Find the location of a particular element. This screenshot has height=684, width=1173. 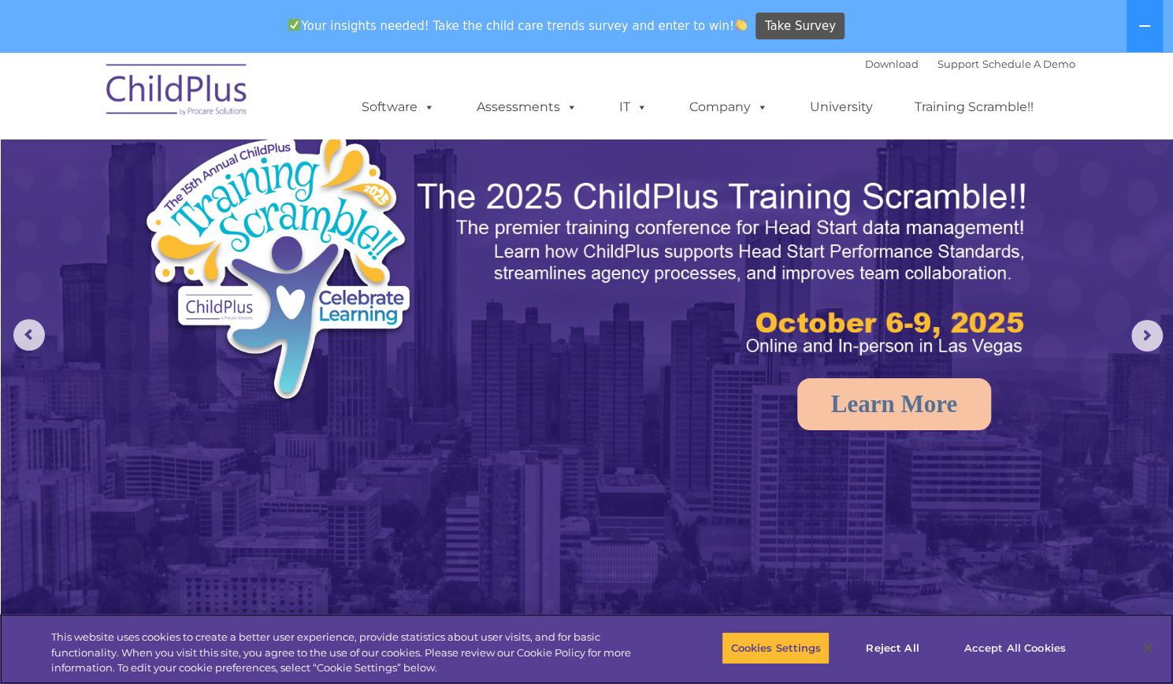

a: University is located at coordinates (841, 107).